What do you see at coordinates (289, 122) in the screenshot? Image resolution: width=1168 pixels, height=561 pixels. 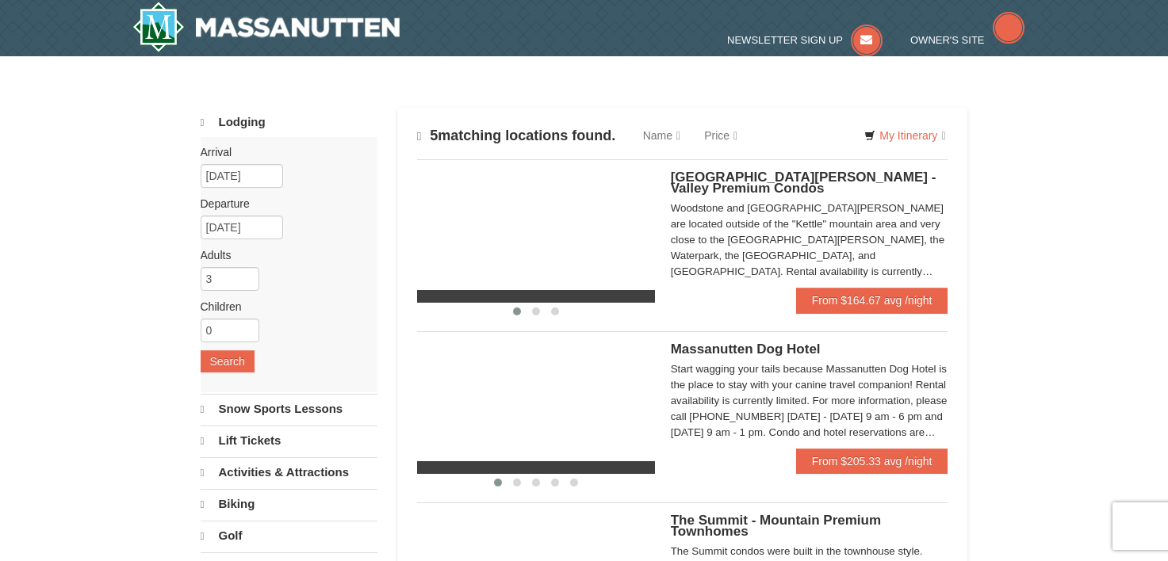 I see `a: Lodging` at bounding box center [289, 122].